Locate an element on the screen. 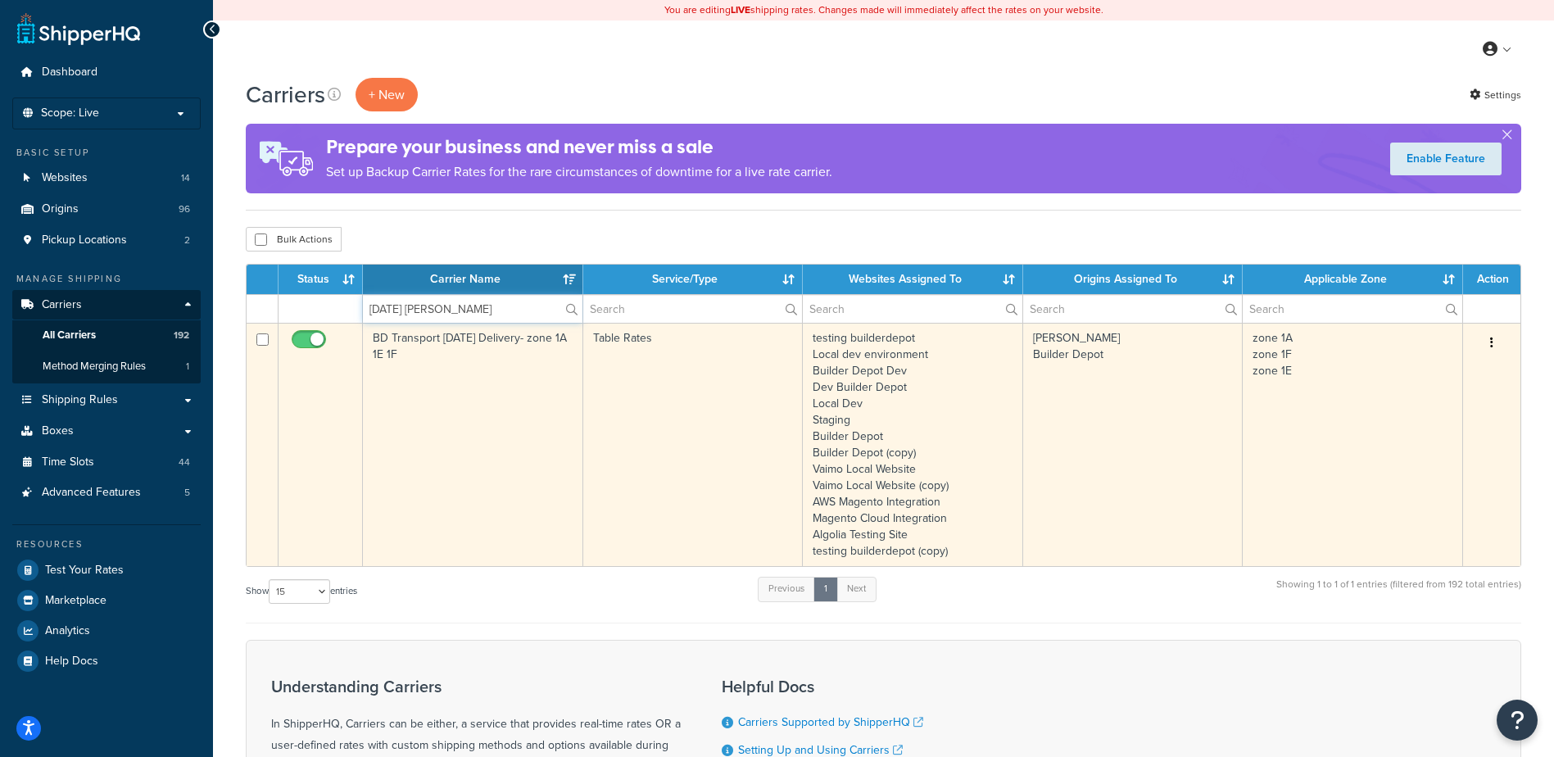 The image size is (1554, 757). li: Test Your Rates is located at coordinates (106, 570).